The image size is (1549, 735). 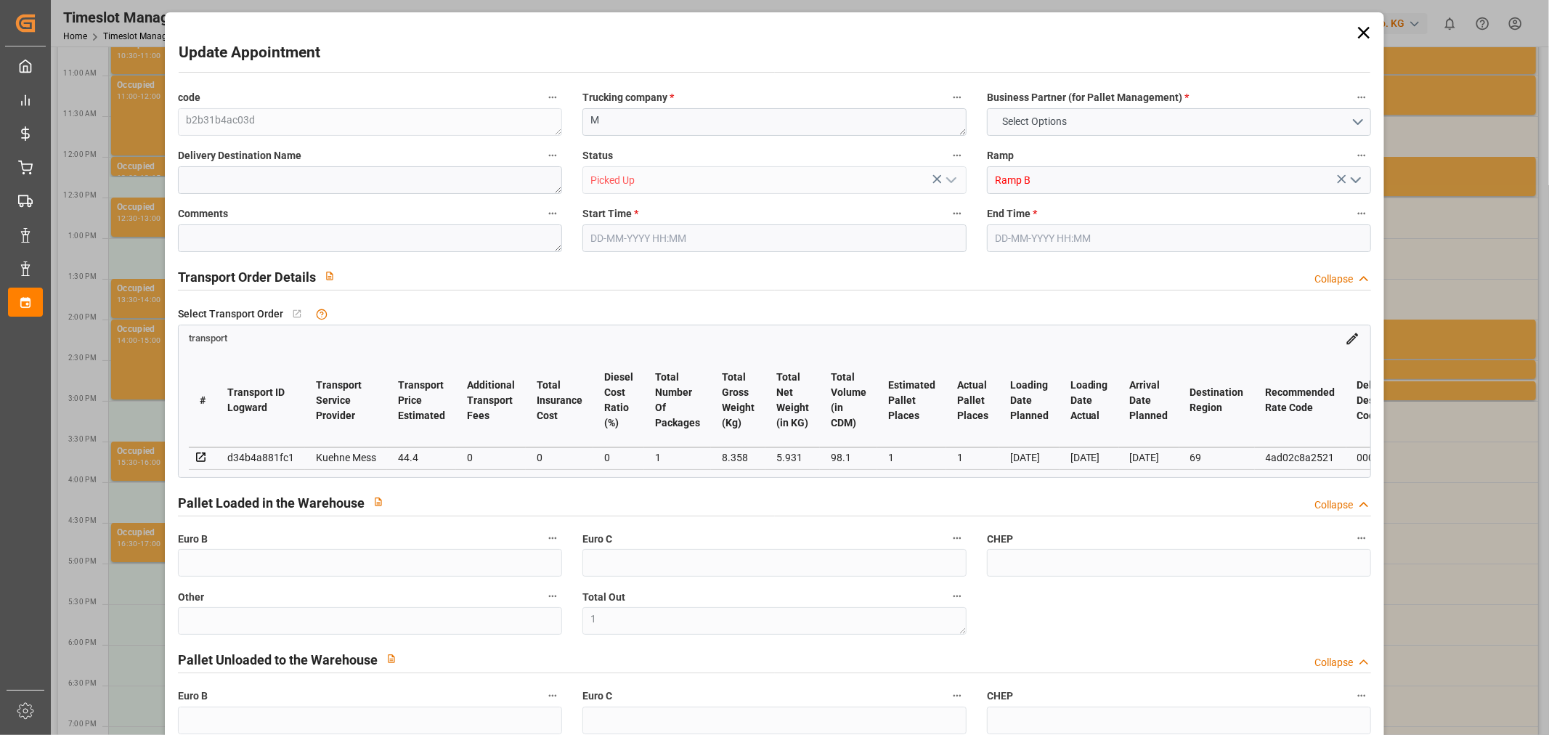 I want to click on th: Total Volume (in CDM), so click(x=848, y=400).